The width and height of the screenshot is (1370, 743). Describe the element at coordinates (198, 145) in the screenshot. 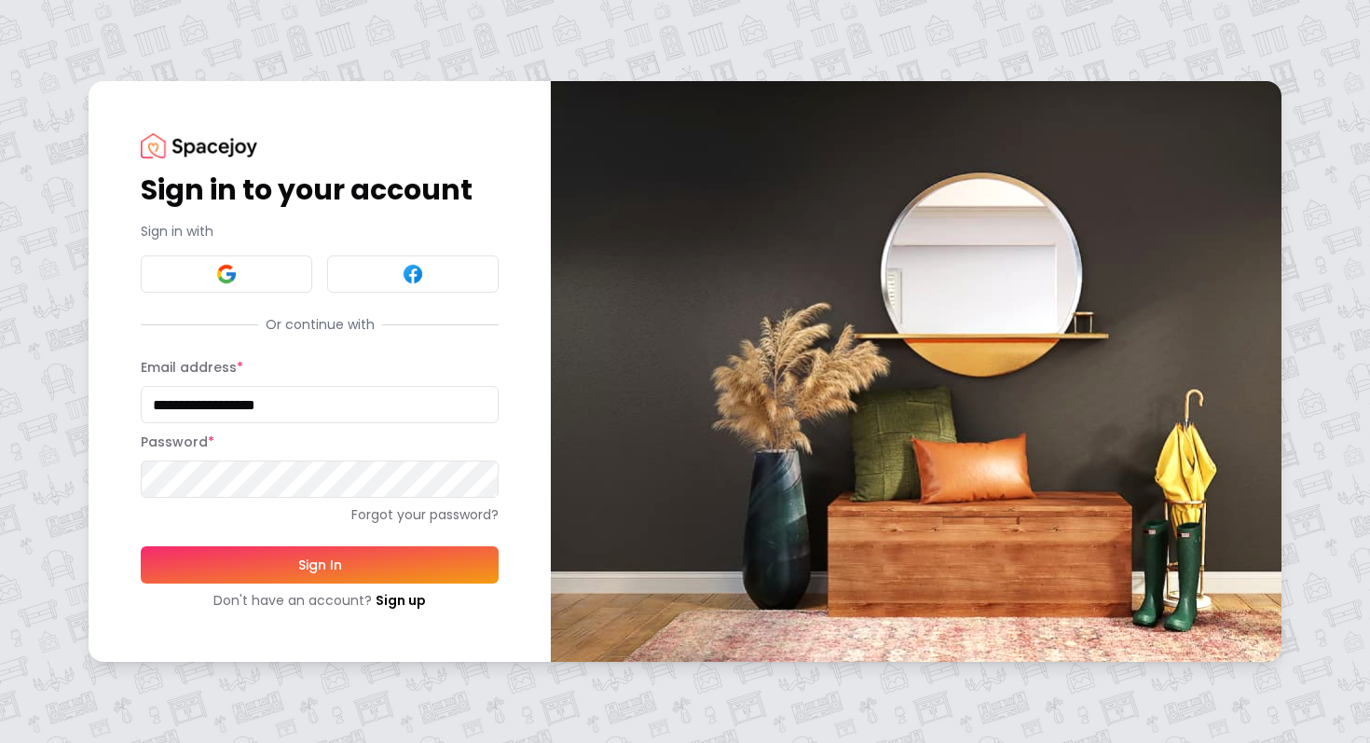

I see `img: Spacejoy Logo` at that location.